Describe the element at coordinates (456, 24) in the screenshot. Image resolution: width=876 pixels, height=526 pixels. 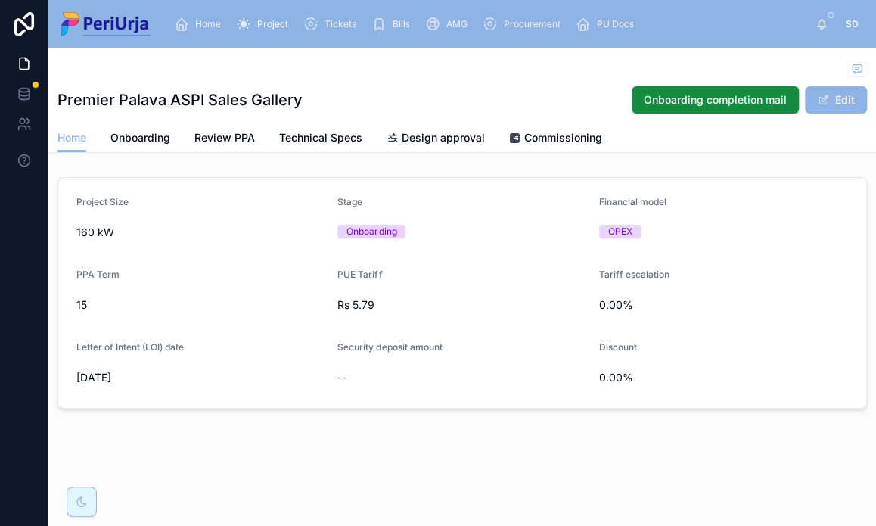
I see `span: AMG` at that location.